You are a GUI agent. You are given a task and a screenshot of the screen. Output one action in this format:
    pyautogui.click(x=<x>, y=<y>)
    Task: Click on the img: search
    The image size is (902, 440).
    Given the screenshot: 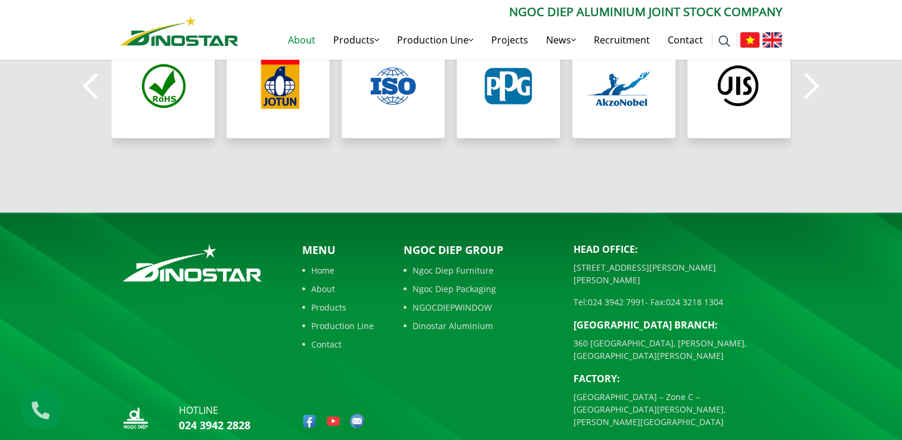 What is the action you would take?
    pyautogui.click(x=725, y=41)
    